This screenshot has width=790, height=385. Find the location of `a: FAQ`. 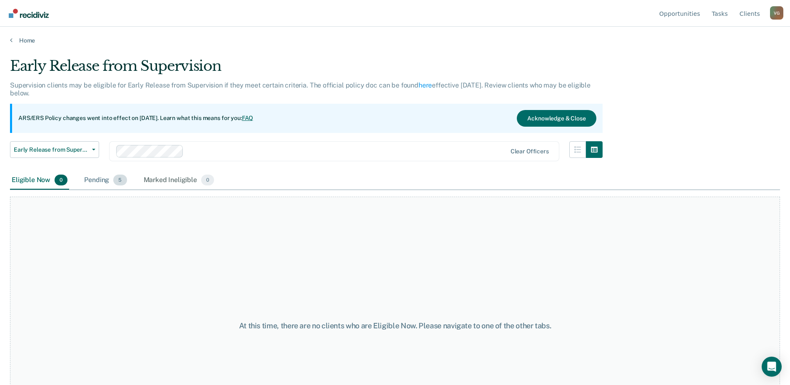

a: FAQ is located at coordinates (248, 118).